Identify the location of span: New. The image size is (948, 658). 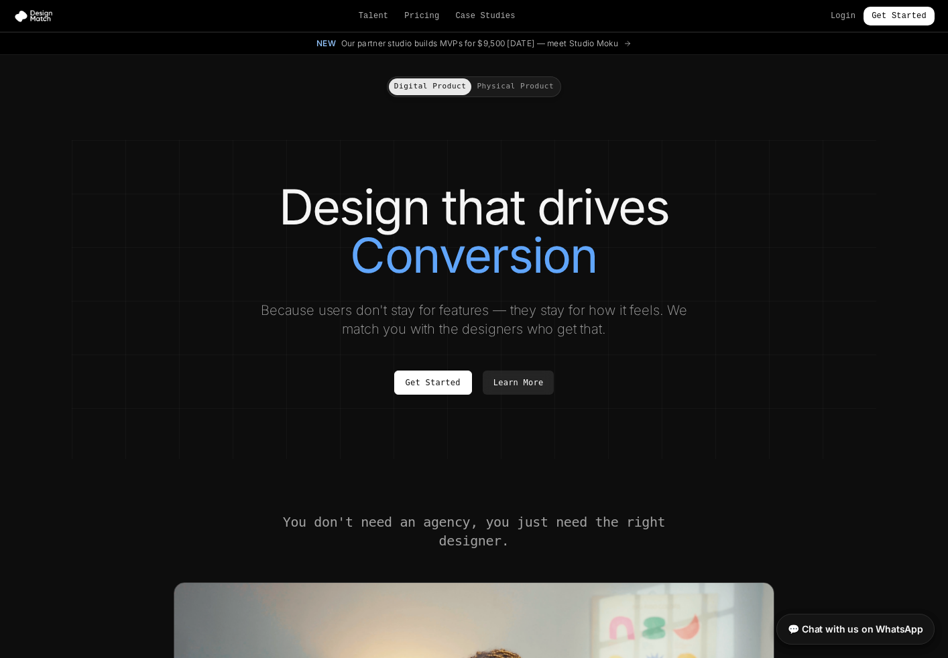
(326, 44).